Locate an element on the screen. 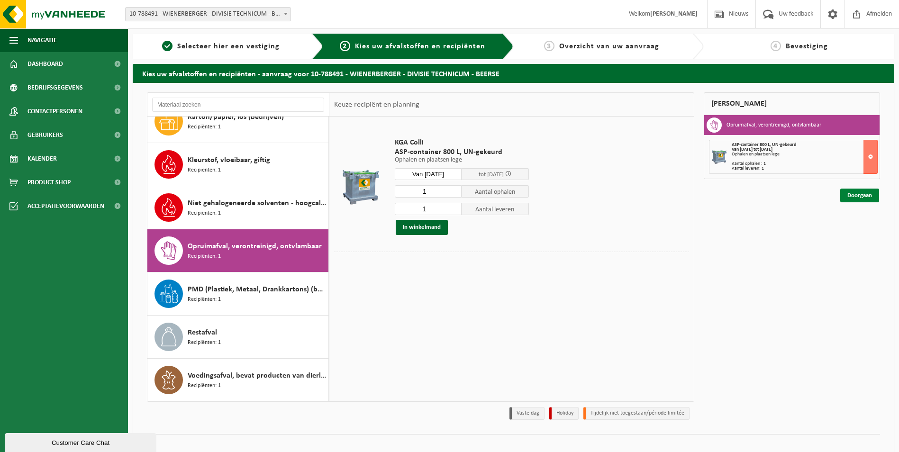 The width and height of the screenshot is (899, 452). span: Restafval is located at coordinates (202, 333).